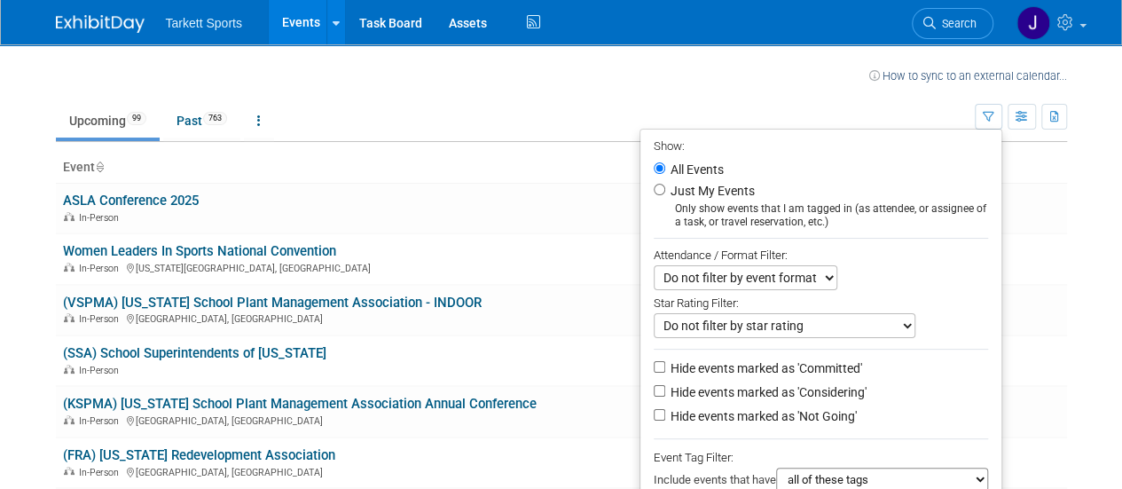  What do you see at coordinates (967, 75) in the screenshot?
I see `a: How to sync to an external calendar...` at bounding box center [967, 75].